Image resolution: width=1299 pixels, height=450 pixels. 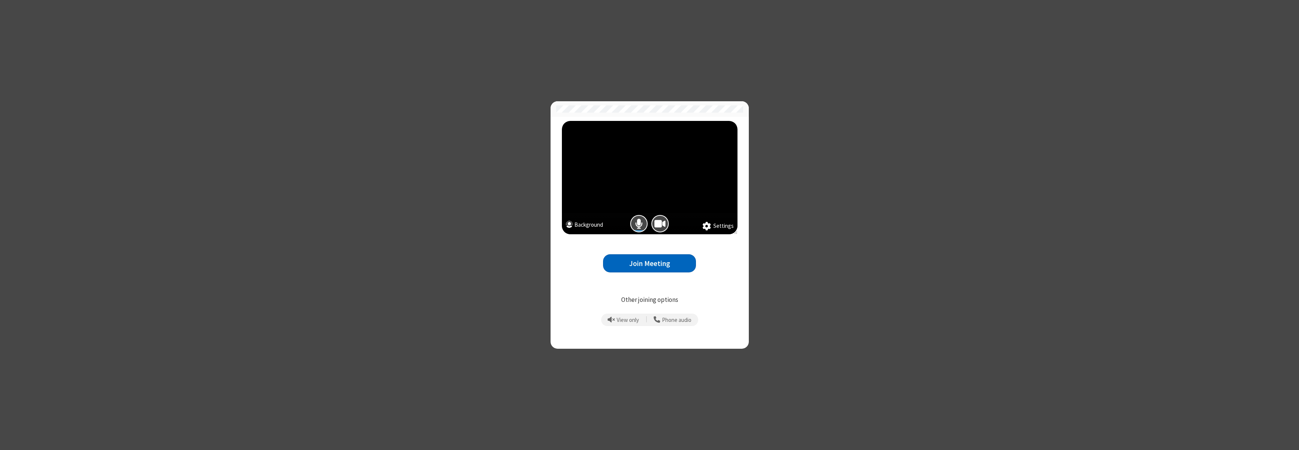 I want to click on button: Use your phone for mic and speaker while you view the meeting on this device., so click(x=672, y=320).